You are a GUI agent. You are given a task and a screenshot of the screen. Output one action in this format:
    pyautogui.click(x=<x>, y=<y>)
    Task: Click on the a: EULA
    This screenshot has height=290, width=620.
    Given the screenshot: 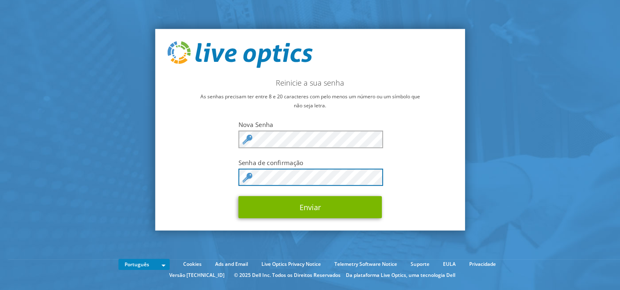 What is the action you would take?
    pyautogui.click(x=449, y=264)
    